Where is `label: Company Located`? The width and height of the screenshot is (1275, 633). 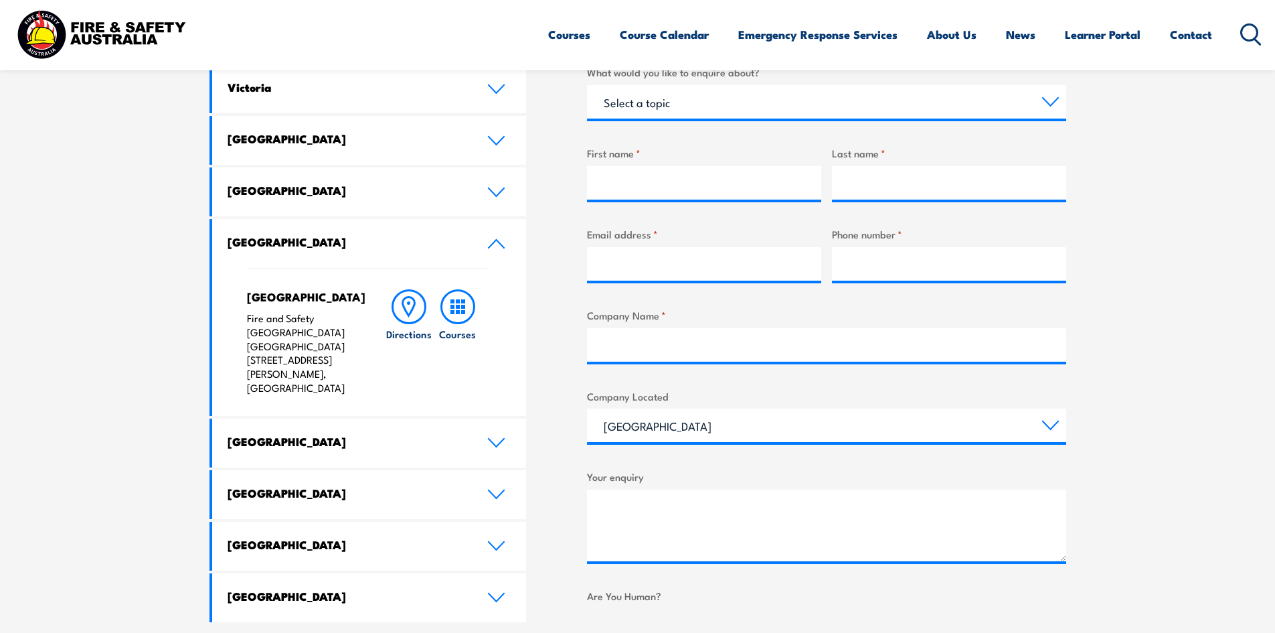 label: Company Located is located at coordinates (827, 396).